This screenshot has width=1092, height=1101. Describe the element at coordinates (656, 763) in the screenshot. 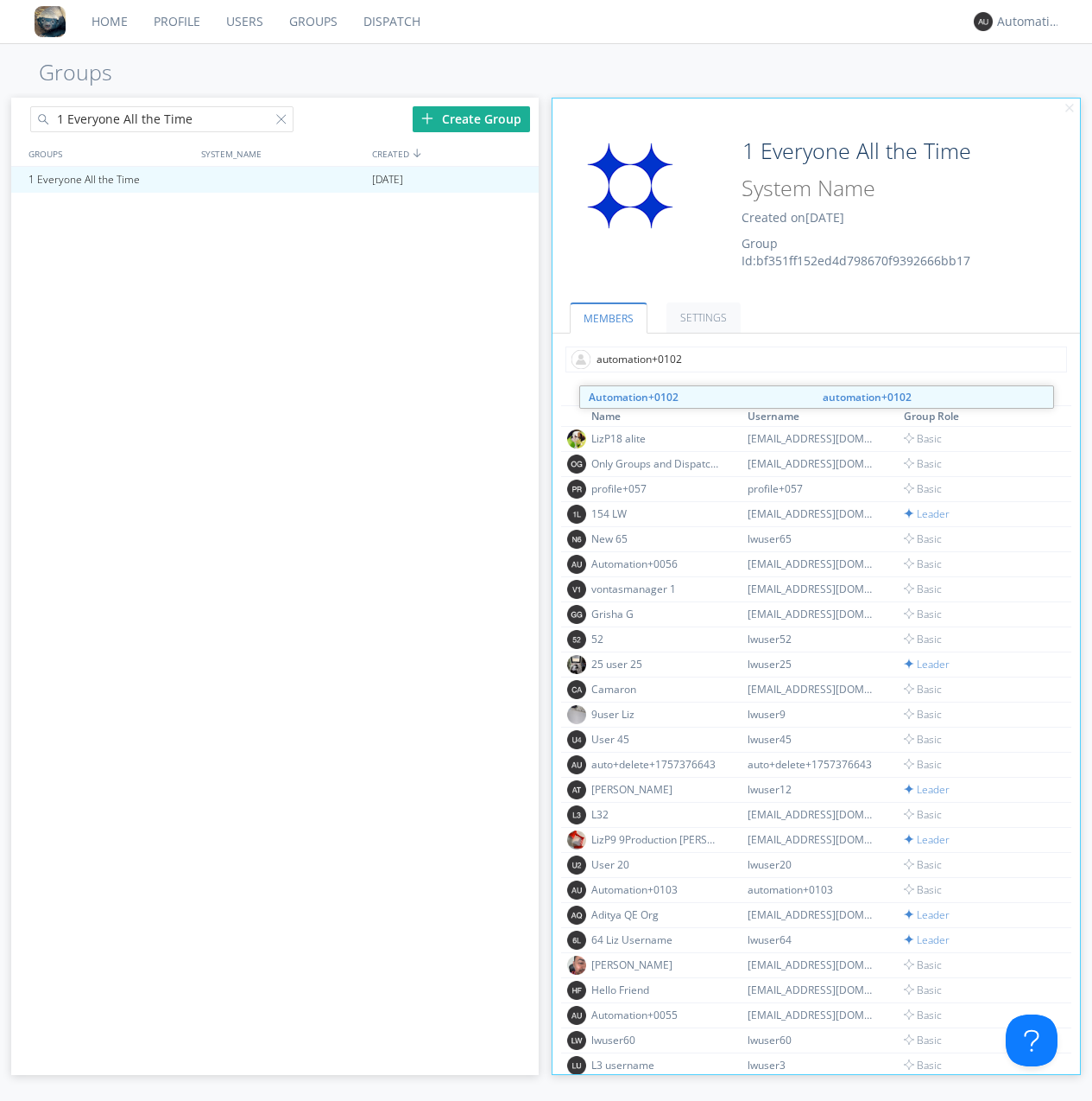

I see `div: auto+delete+1757376643` at that location.